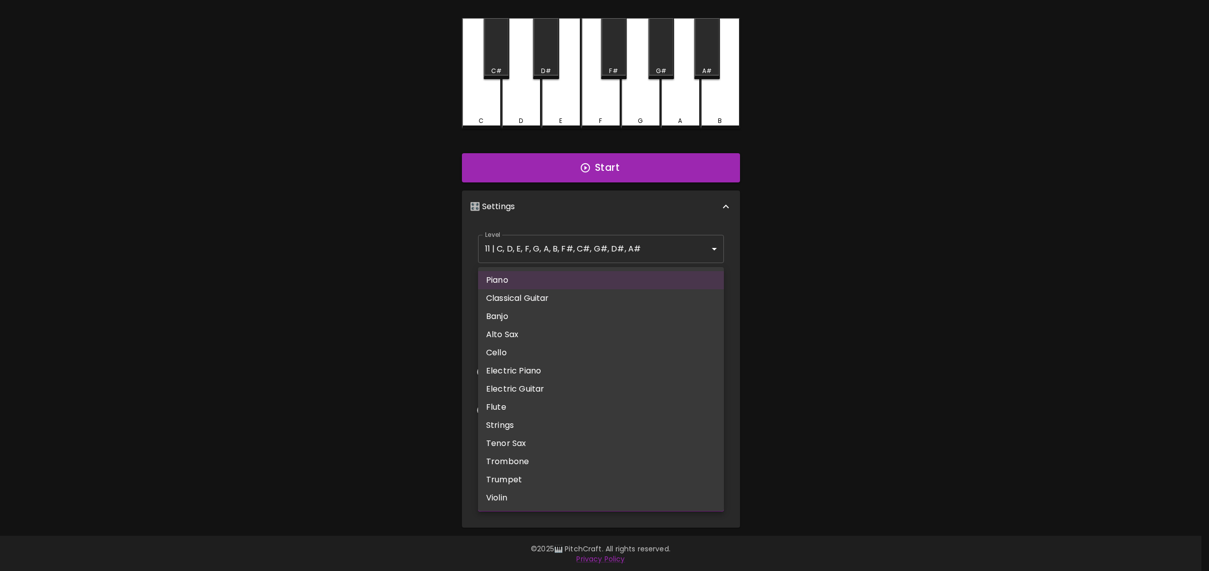  Describe the element at coordinates (601, 461) in the screenshot. I see `li: Trombone` at that location.